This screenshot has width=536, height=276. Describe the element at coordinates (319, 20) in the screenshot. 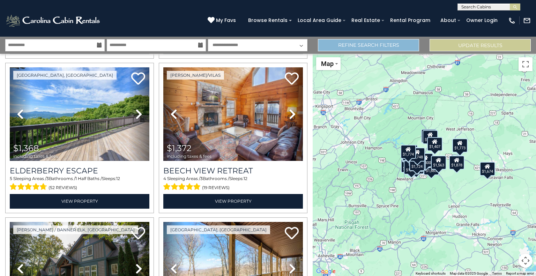

I see `a: Local Area Guide` at that location.